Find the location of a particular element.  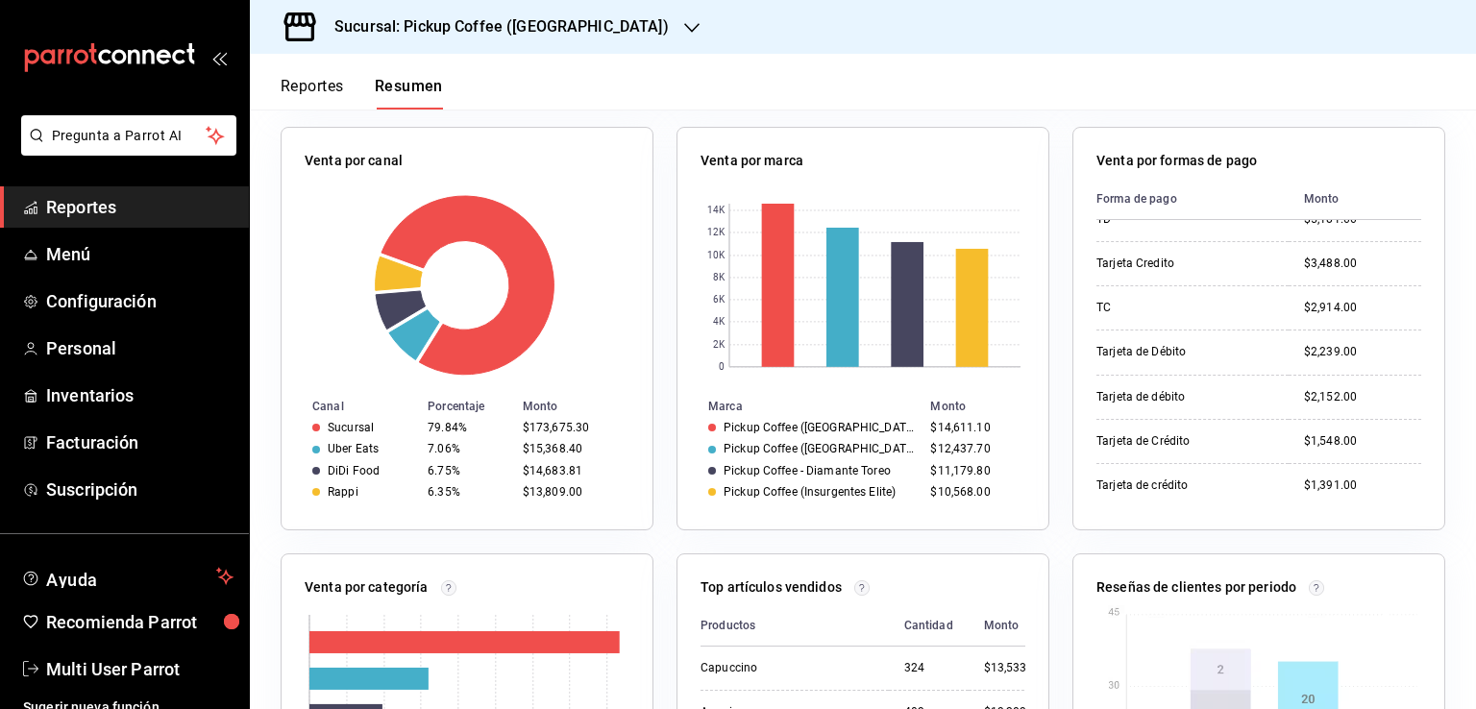

p: Top artículos vendidos is located at coordinates (771, 587).